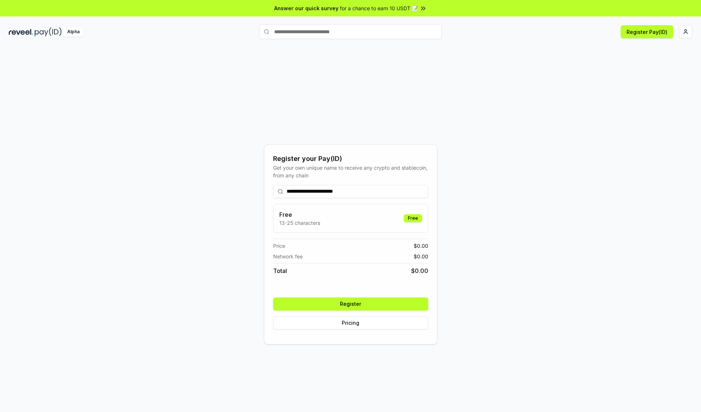 The width and height of the screenshot is (701, 412). I want to click on span: Network fee, so click(288, 256).